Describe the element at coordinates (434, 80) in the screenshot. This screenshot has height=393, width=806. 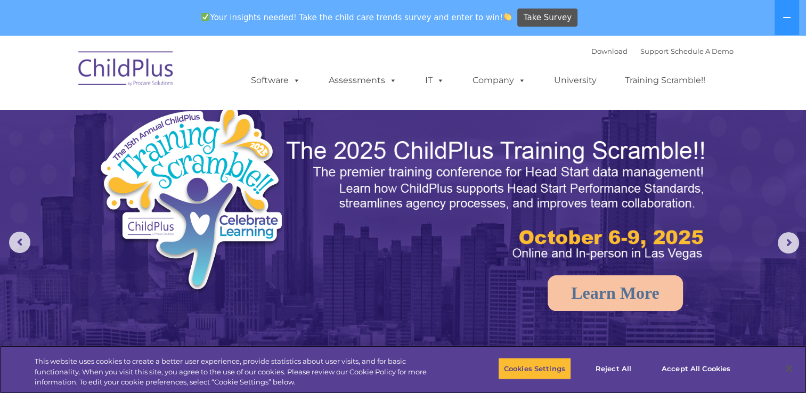
I see `a: IT` at that location.